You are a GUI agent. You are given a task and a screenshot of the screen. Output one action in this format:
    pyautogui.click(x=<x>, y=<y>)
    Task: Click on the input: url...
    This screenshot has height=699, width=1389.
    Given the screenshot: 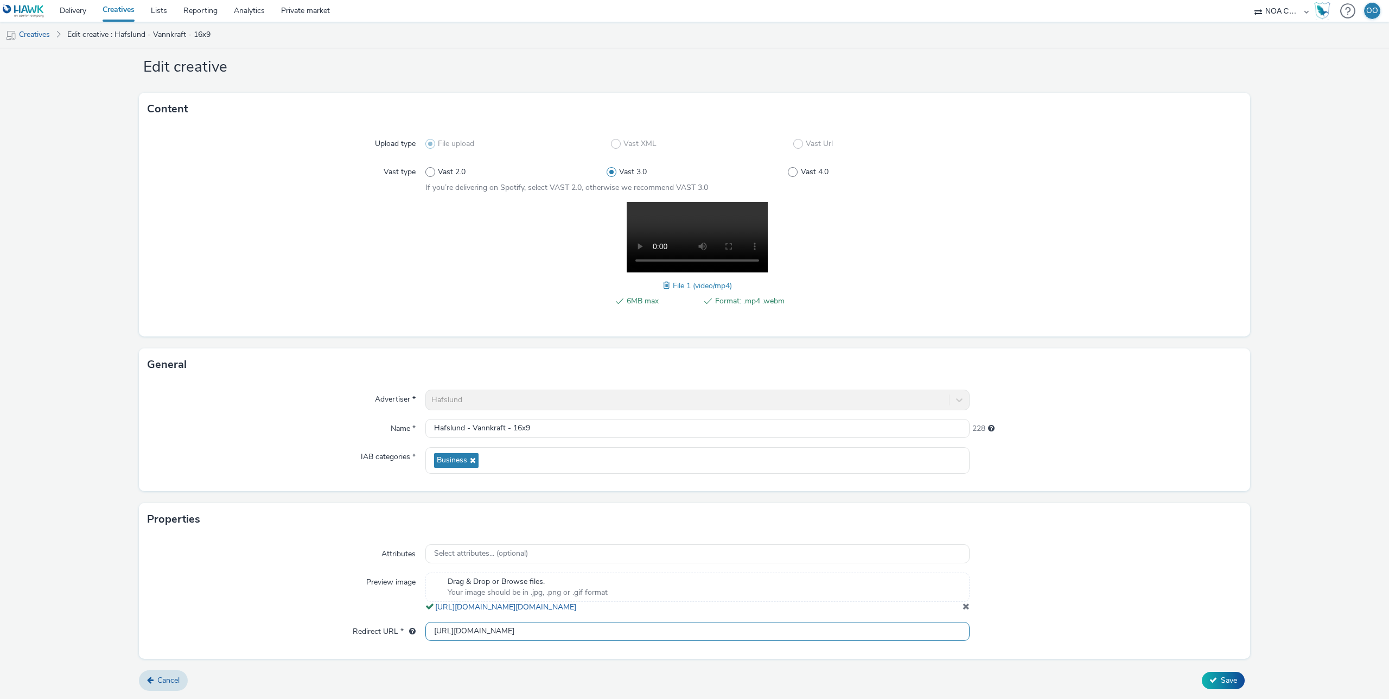 What is the action you would take?
    pyautogui.click(x=697, y=631)
    